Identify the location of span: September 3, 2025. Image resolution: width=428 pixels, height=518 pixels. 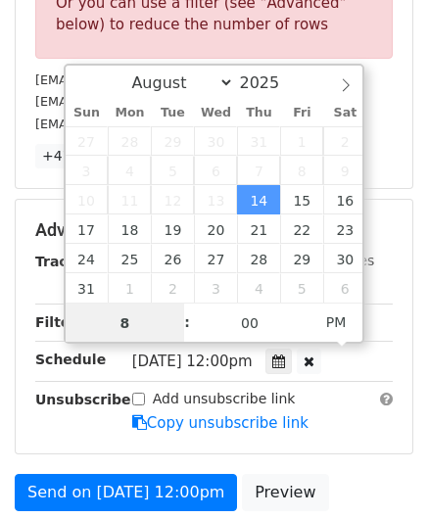
(216, 288).